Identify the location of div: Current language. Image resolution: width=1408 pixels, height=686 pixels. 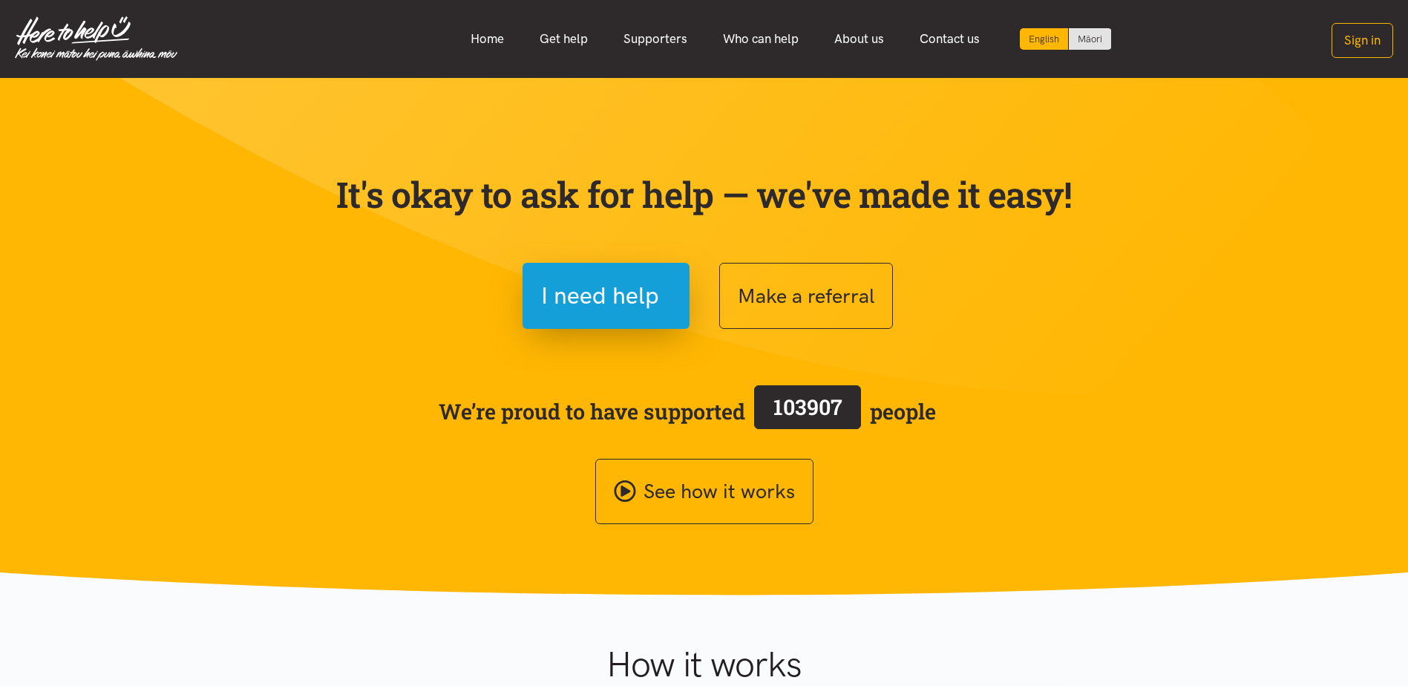
(1044, 39).